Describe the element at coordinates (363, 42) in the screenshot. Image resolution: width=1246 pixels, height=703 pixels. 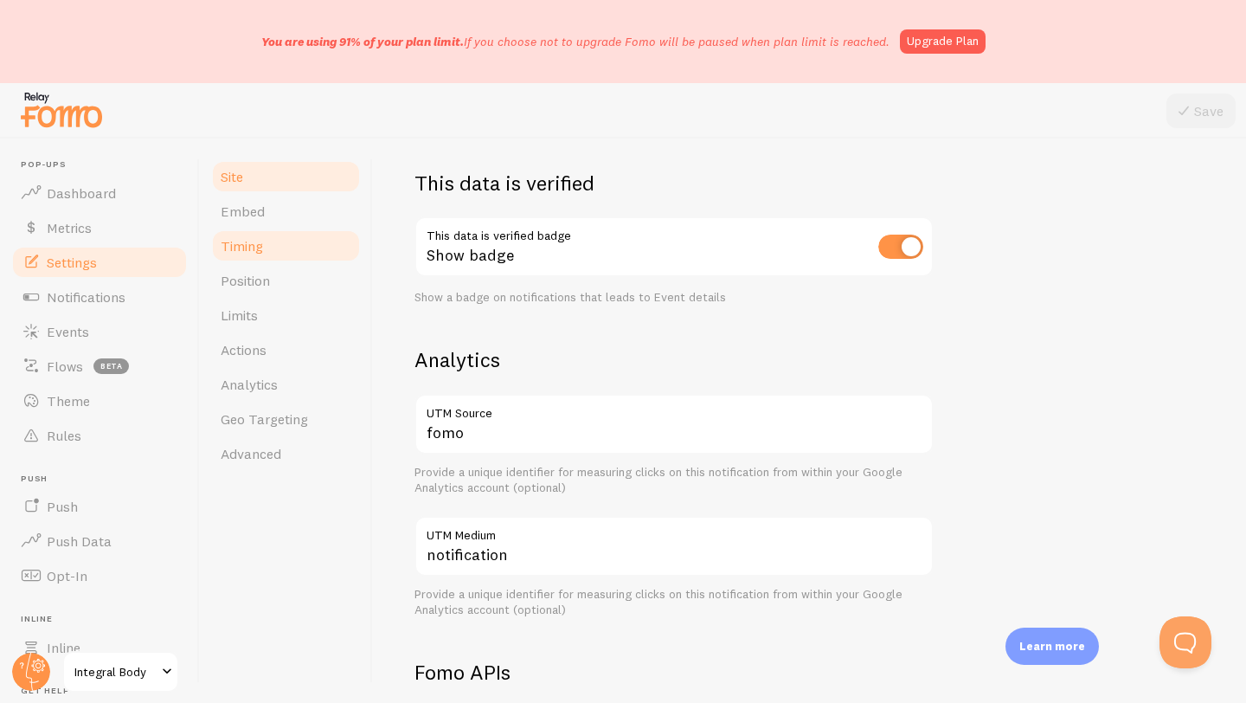
I see `span: You are using 91% of your plan limit.` at that location.